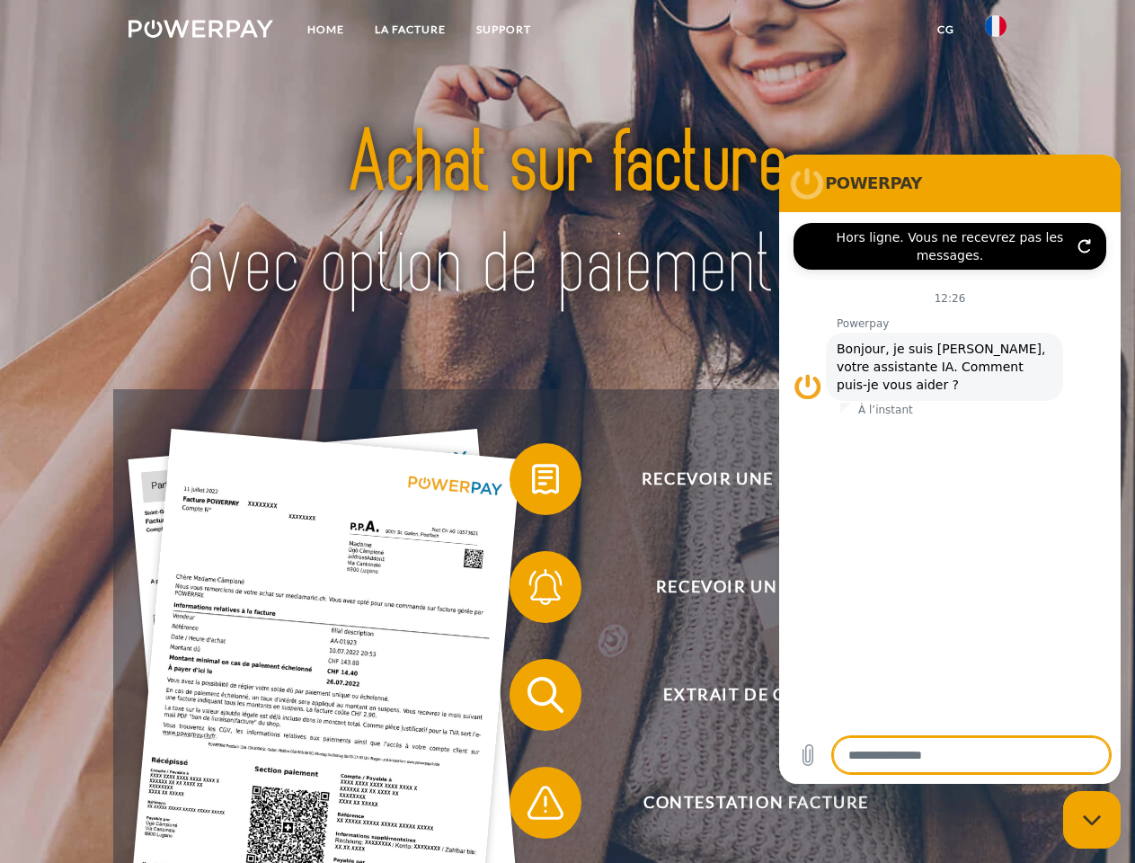 The image size is (1135, 863). Describe the element at coordinates (171, 93) in the screenshot. I see `p: Ce chat est enregistré à l’aide d’un service cloud et est soumis aux conditions de notre .` at that location.